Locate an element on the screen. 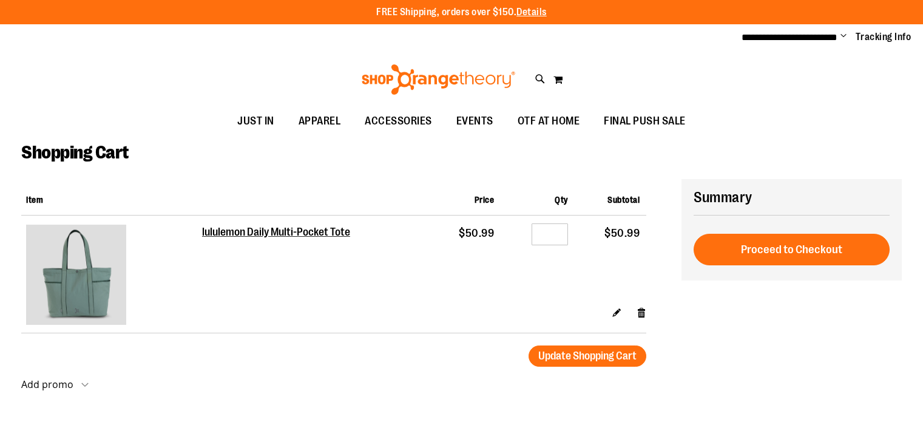 Image resolution: width=923 pixels, height=422 pixels. img: lululemon Daily Multi-Pocket Tote is located at coordinates (76, 274).